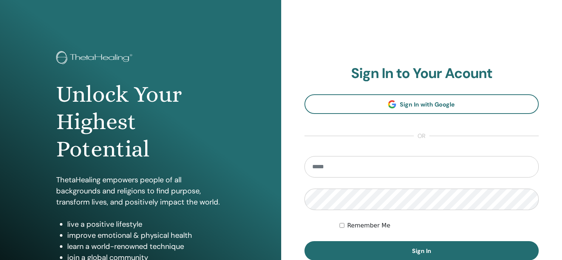  I want to click on li: learn a world-renowned technique, so click(146, 246).